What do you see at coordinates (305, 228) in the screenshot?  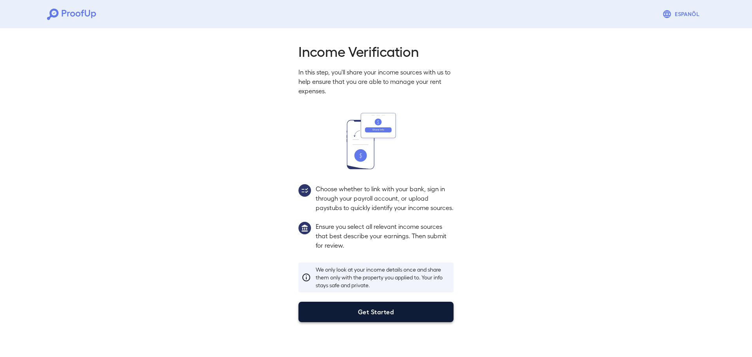 I see `img: group1.svg` at bounding box center [305, 228].